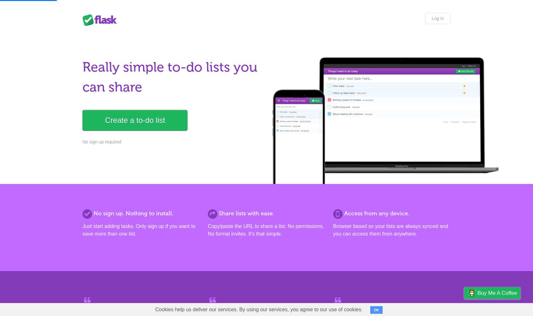  I want to click on p: Copy/paste the URL to share a list. No permissions. No formal invites. It's that simple., so click(266, 231).